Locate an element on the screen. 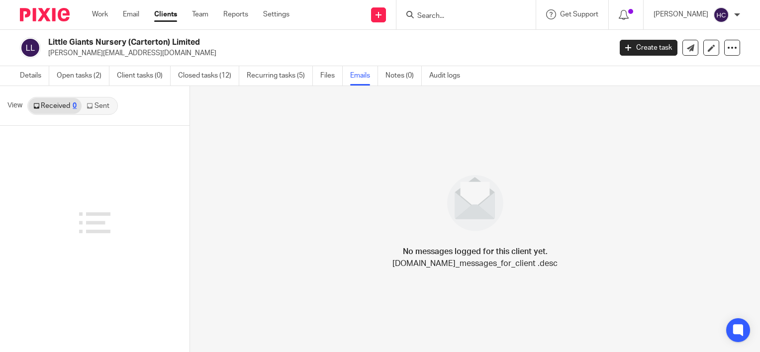 The width and height of the screenshot is (760, 352). a: Work is located at coordinates (100, 14).